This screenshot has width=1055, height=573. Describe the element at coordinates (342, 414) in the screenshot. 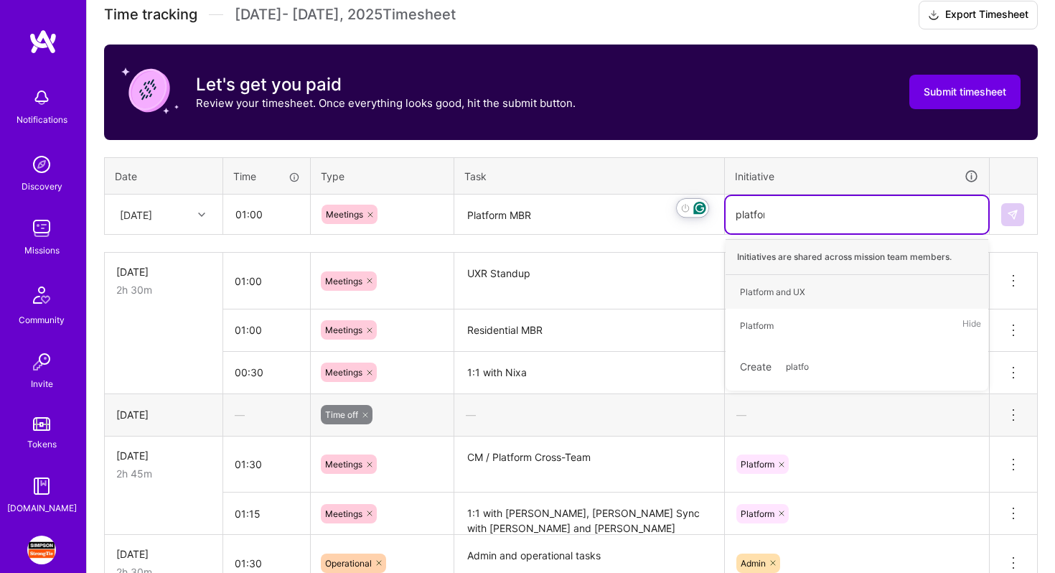

I see `span: Time off` at that location.